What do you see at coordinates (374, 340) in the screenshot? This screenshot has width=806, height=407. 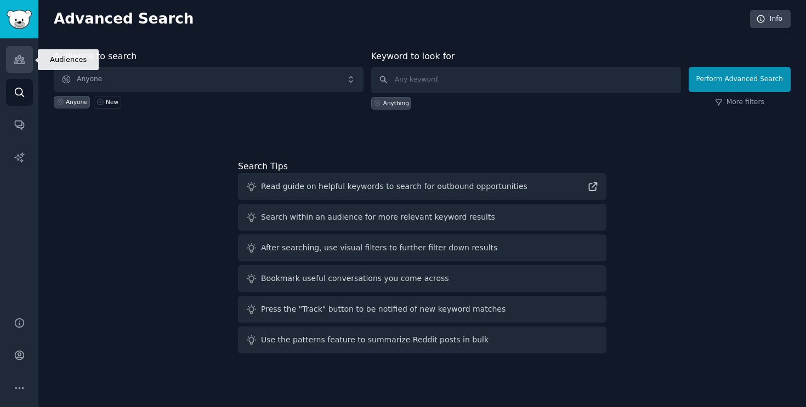 I see `div: Use the patterns feature to summarize Reddit posts in bulk` at bounding box center [374, 340].